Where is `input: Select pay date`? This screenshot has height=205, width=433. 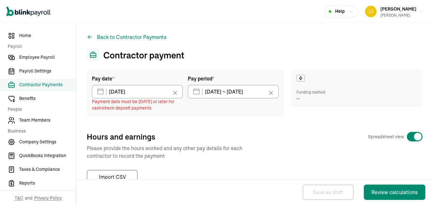 input: Select pay date is located at coordinates (137, 92).